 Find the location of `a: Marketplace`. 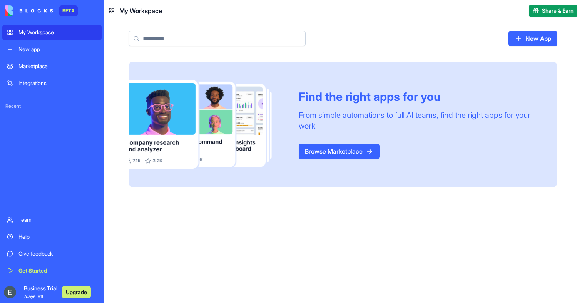

a: Marketplace is located at coordinates (52, 66).